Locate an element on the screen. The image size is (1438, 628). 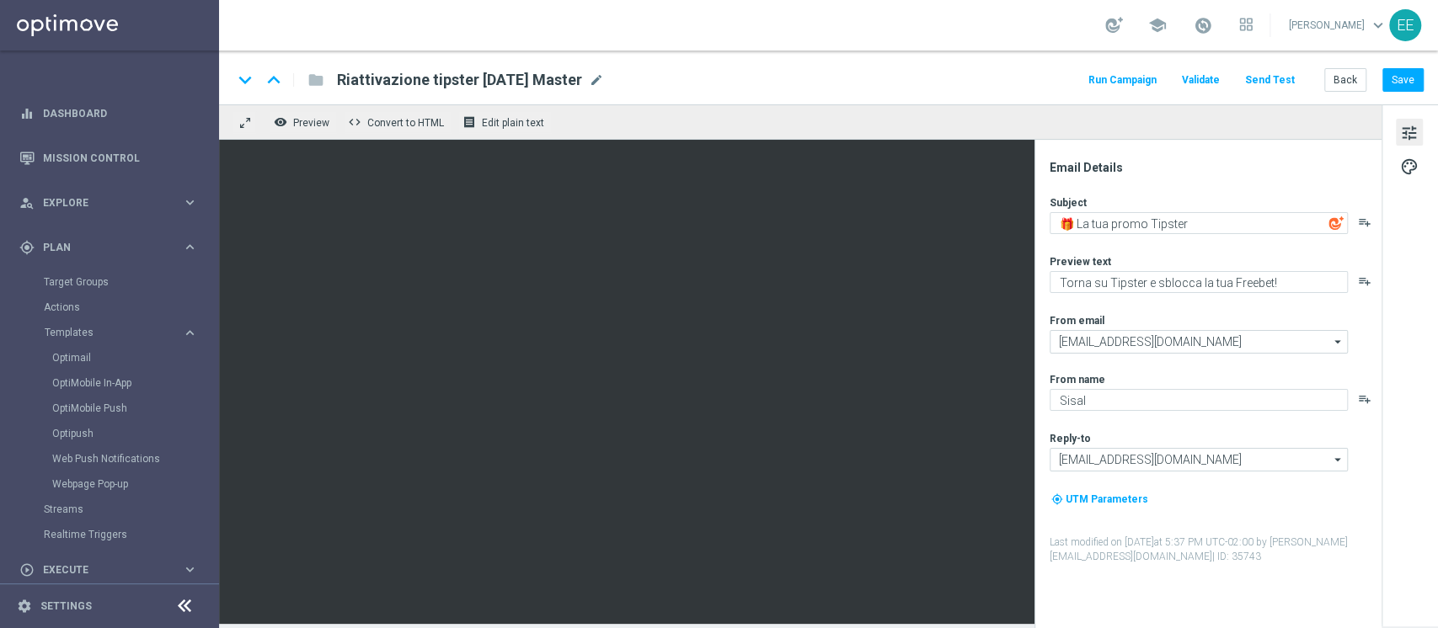
button: palette is located at coordinates (1409, 166).